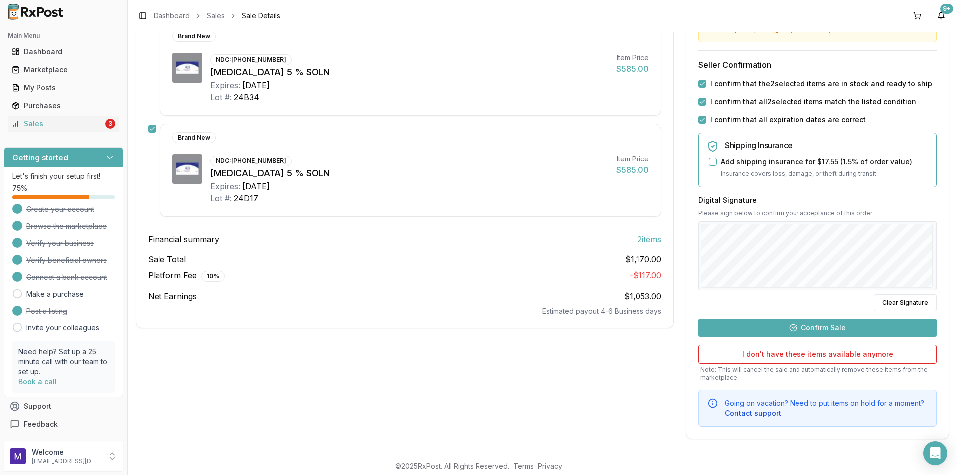 The image size is (957, 475). Describe the element at coordinates (110, 124) in the screenshot. I see `div: 3` at that location.